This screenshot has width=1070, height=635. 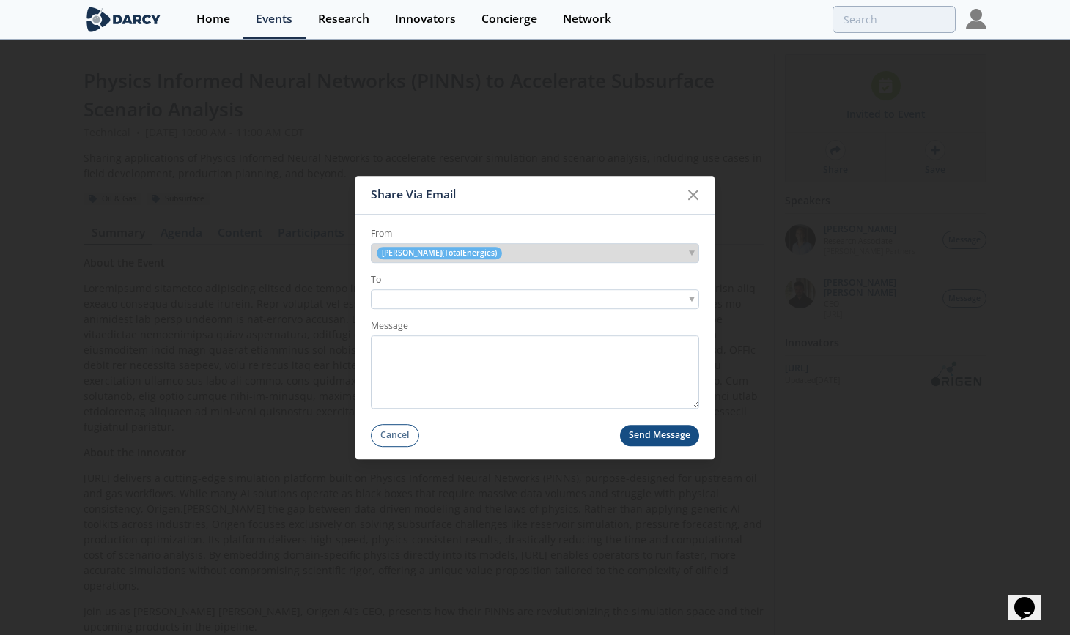 What do you see at coordinates (525, 195) in the screenshot?
I see `div: Share Via Email` at bounding box center [525, 195].